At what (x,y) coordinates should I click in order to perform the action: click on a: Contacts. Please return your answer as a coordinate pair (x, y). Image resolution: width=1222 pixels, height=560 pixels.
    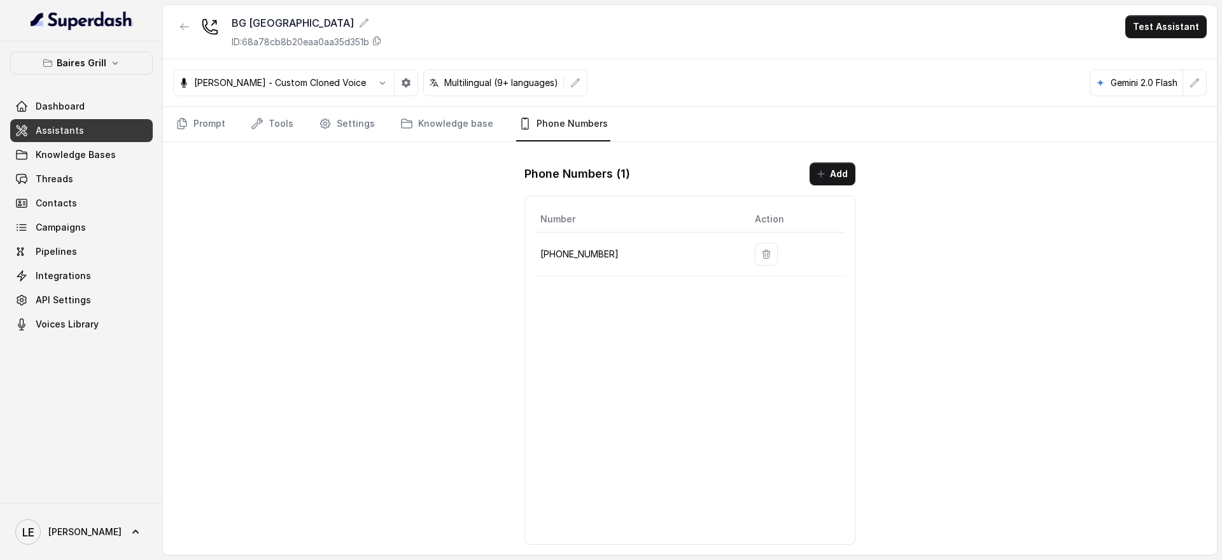
    Looking at the image, I should click on (81, 203).